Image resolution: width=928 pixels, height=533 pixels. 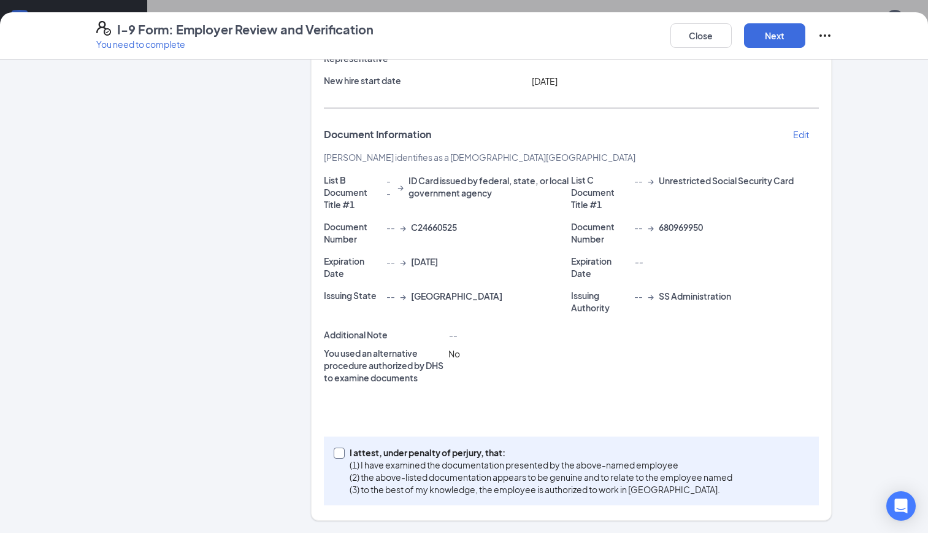 What do you see at coordinates (901, 506) in the screenshot?
I see `div: Open Intercom Messenger` at bounding box center [901, 506].